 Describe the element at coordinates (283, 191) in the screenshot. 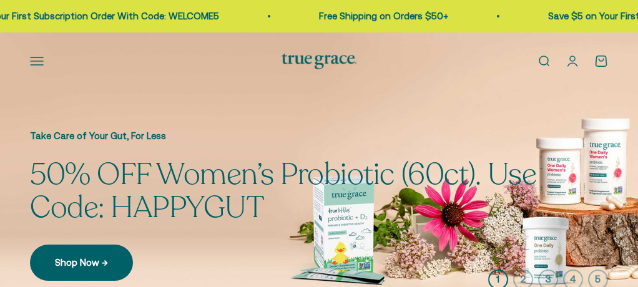

I see `split-lines: 50% OFF Women’s Probiotic (60ct). Use Code: HAPPYGUT` at that location.